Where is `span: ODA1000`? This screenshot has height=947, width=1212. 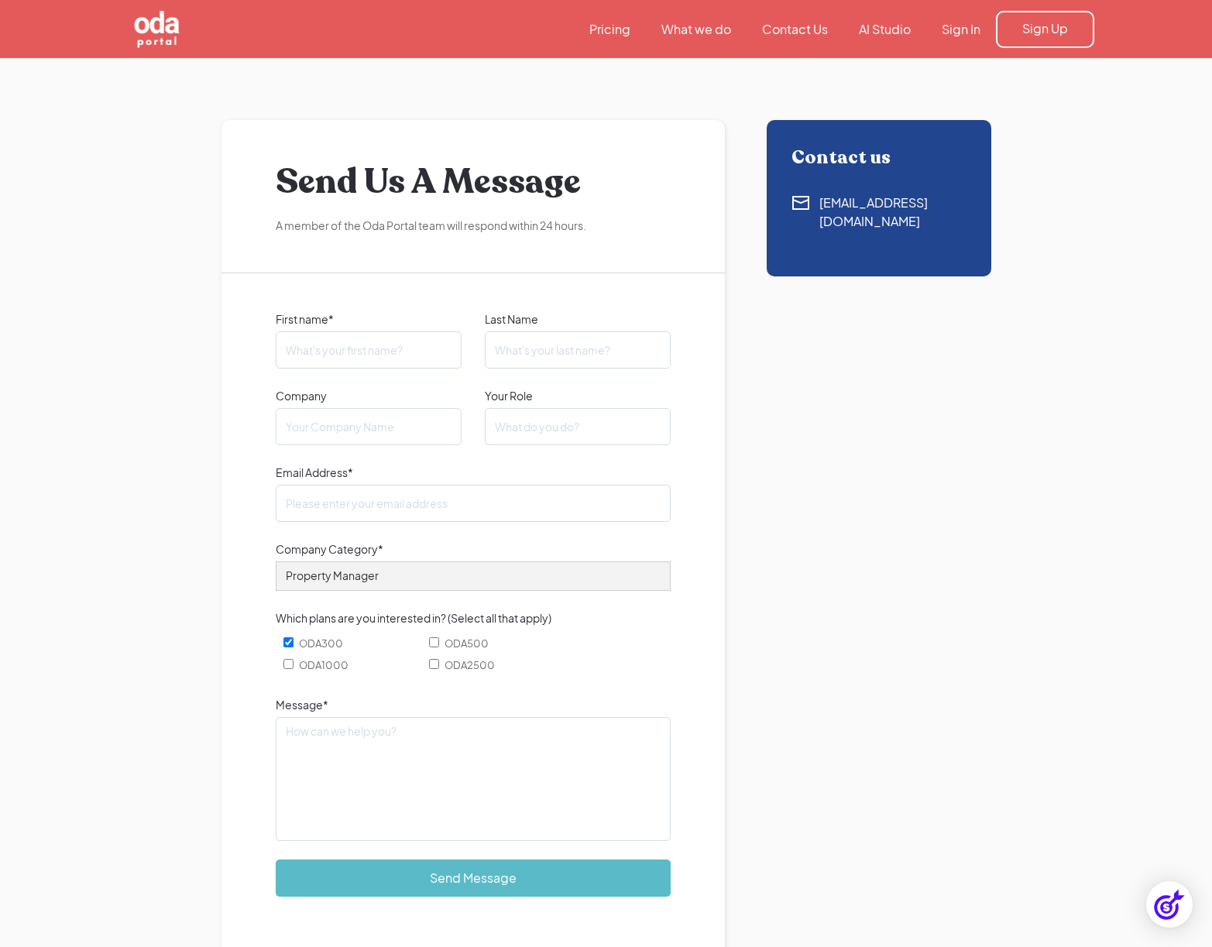
span: ODA1000 is located at coordinates (324, 665).